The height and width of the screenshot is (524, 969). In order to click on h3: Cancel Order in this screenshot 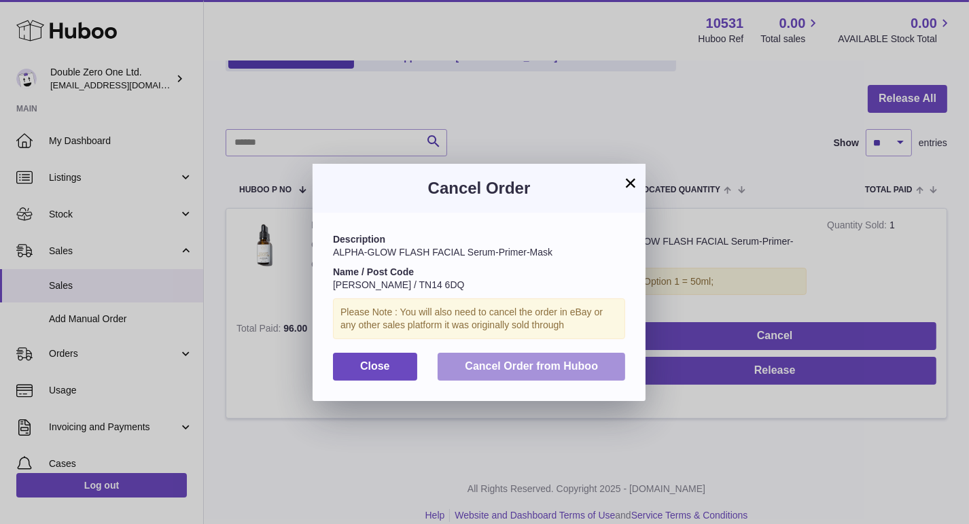, I will do `click(479, 188)`.